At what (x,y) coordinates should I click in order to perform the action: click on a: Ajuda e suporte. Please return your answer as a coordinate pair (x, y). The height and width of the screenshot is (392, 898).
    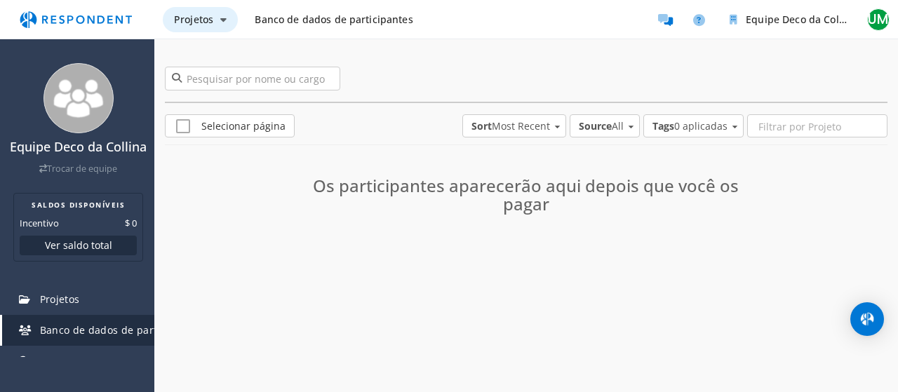
    Looking at the image, I should click on (699, 20).